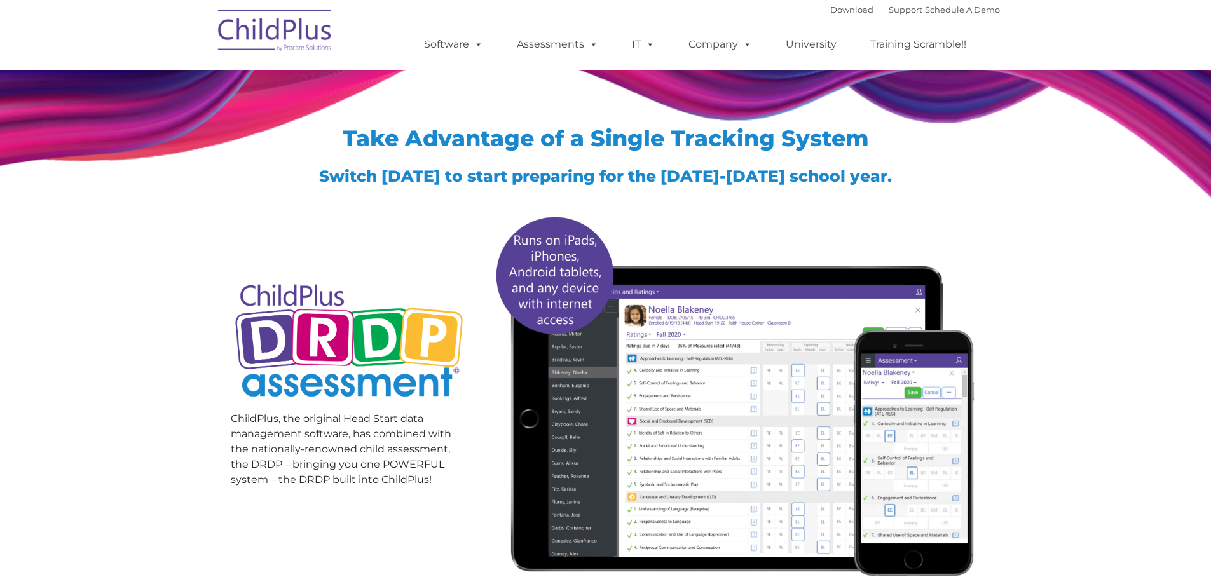  What do you see at coordinates (644, 45) in the screenshot?
I see `a: IT` at bounding box center [644, 45].